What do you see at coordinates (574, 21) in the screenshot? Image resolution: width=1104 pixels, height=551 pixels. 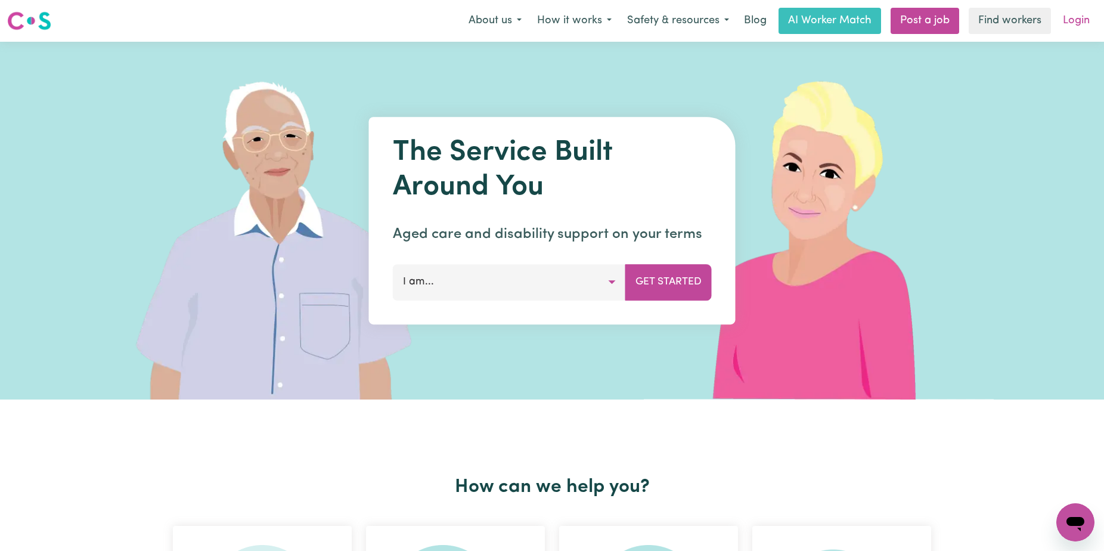 I see `button: How it works` at bounding box center [574, 21].